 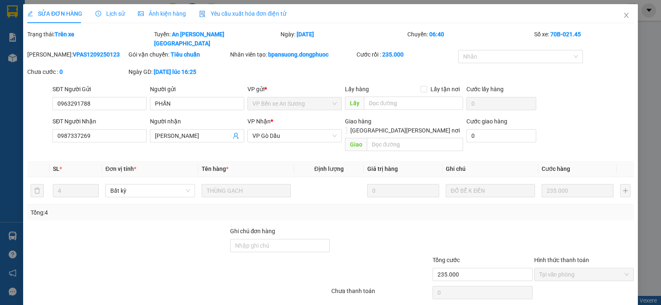 What do you see at coordinates (243, 14) in the screenshot?
I see `span: Yêu cầu xuất hóa đơn điện tử` at bounding box center [243, 14].